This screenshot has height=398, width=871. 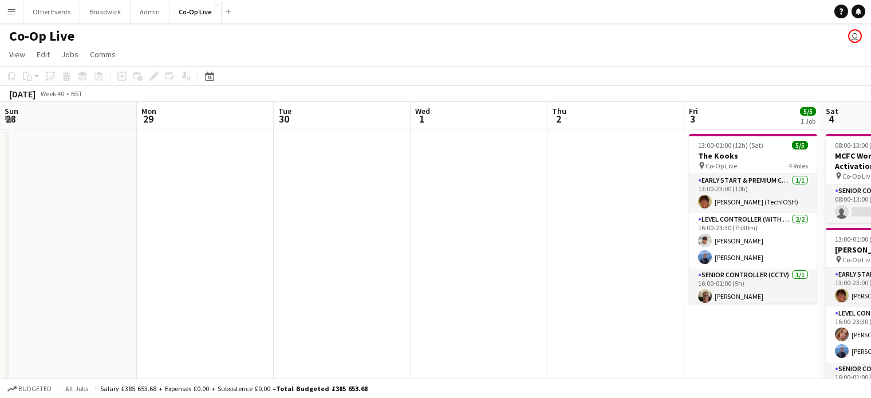 I want to click on span: 28, so click(x=10, y=119).